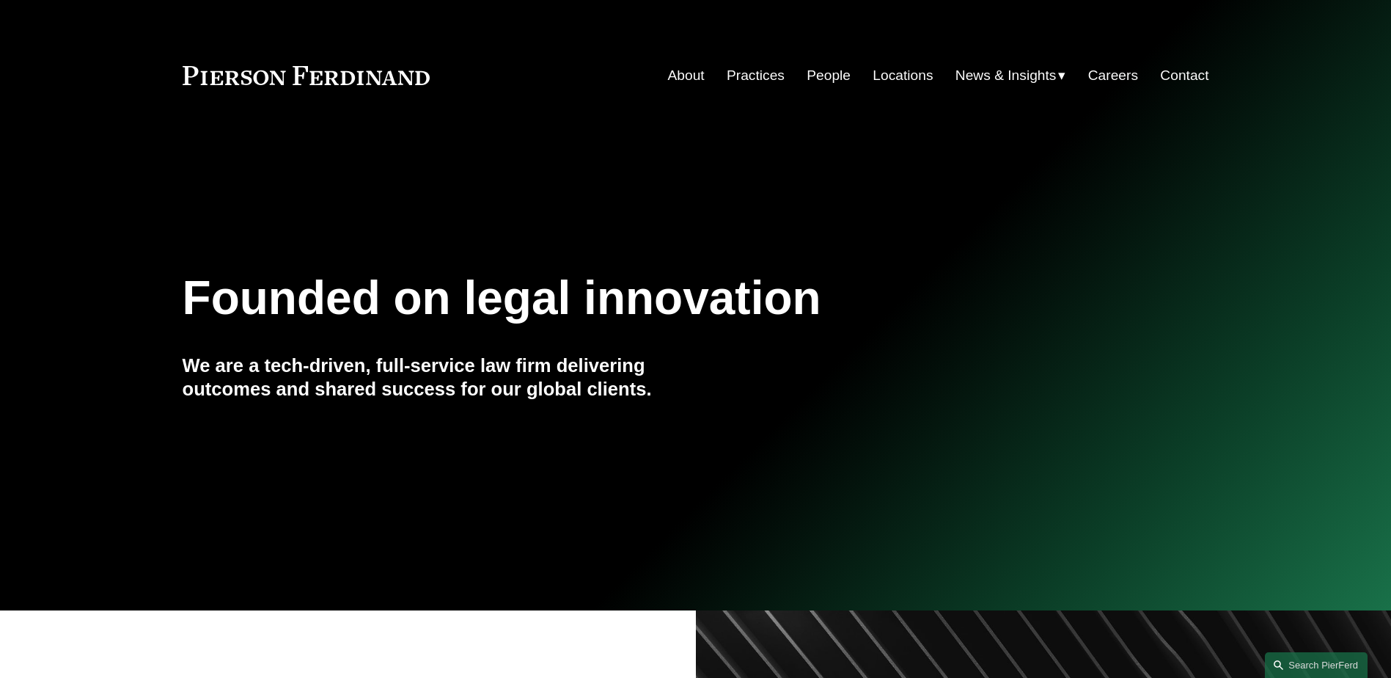  Describe the element at coordinates (1184, 76) in the screenshot. I see `a: Contact` at that location.